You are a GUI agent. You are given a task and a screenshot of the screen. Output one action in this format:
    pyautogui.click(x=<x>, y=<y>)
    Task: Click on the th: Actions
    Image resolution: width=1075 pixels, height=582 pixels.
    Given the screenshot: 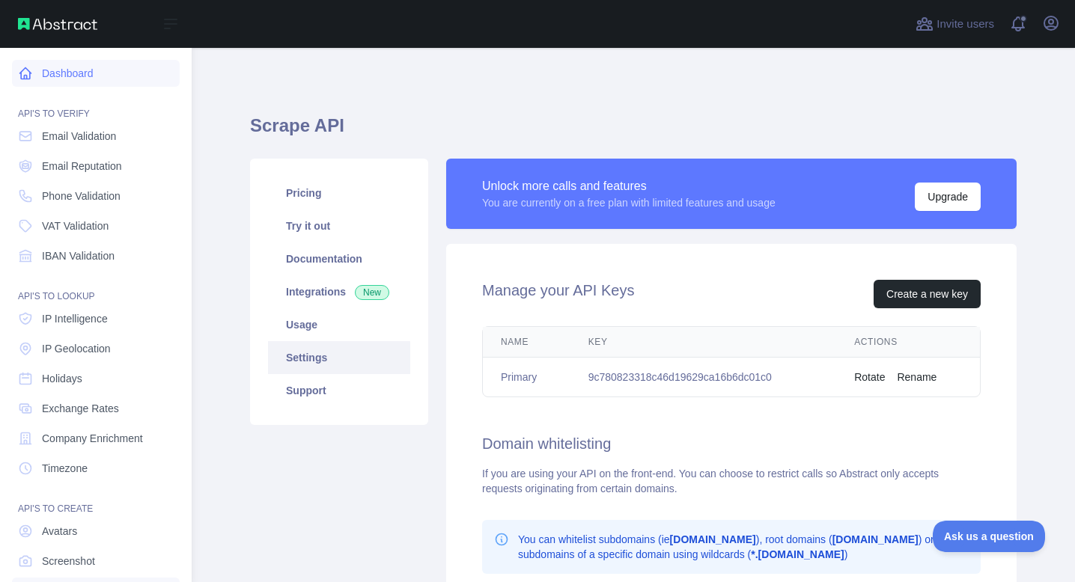 What is the action you would take?
    pyautogui.click(x=908, y=342)
    